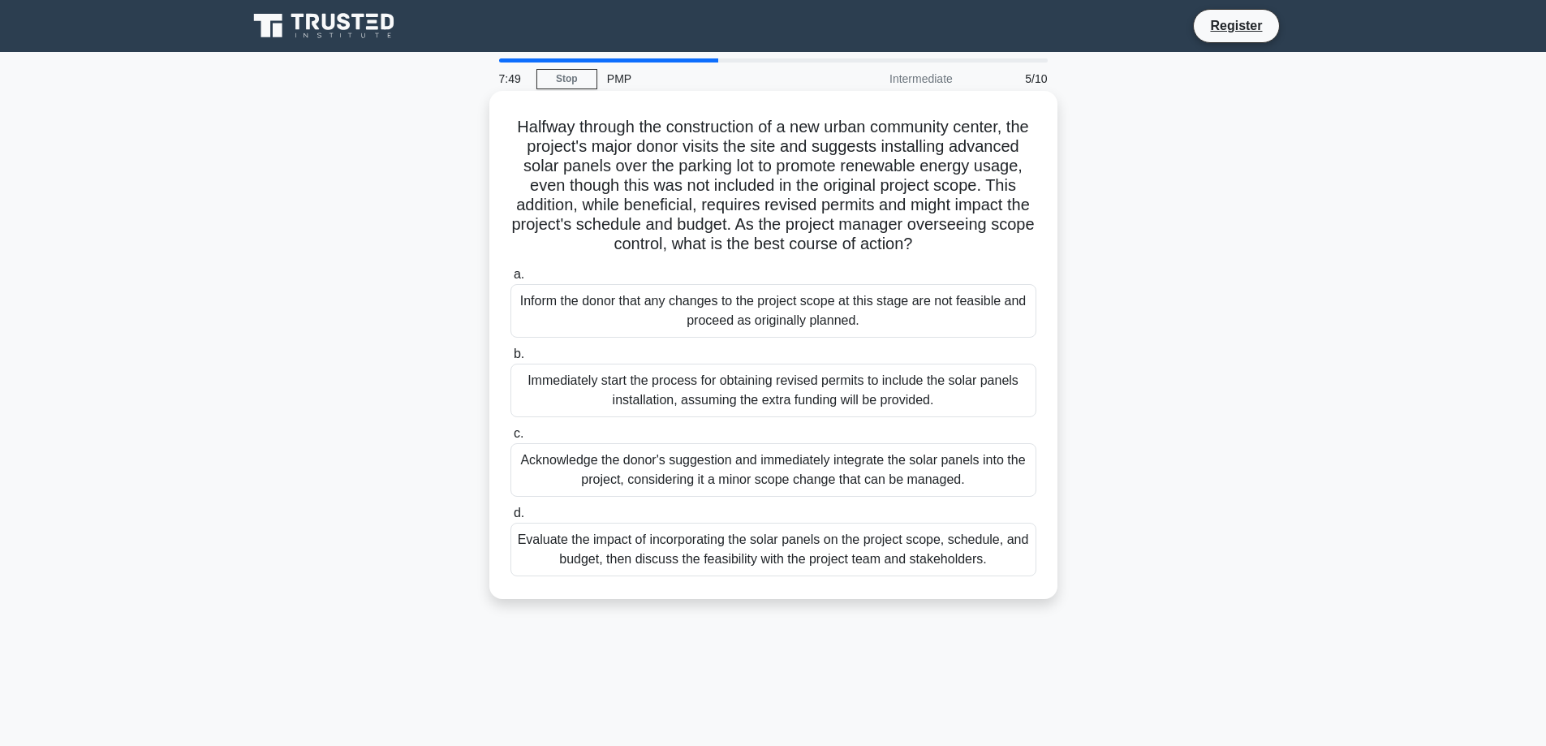  I want to click on h5: Halfway through the construction of a new urban community center, the project's major donor visit..., so click(774, 186).